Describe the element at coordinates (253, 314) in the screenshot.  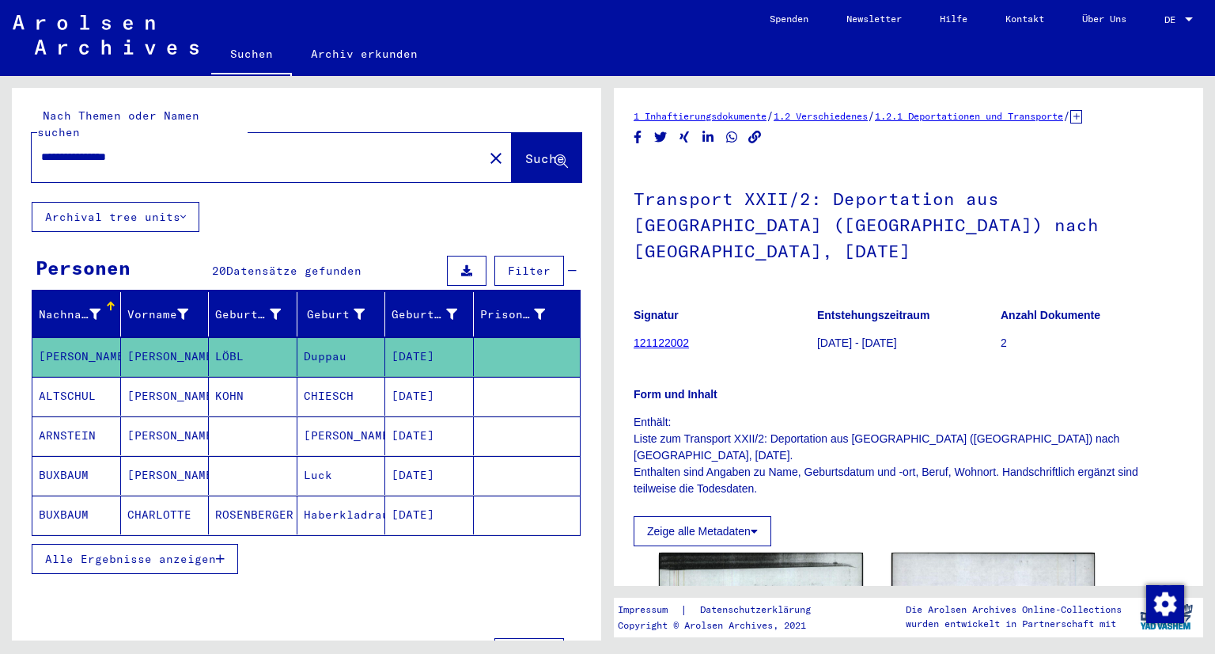
I see `mat-header-cell: Geburtsname` at that location.